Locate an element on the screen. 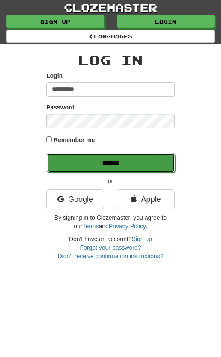 The image size is (221, 357). label: Remember me is located at coordinates (74, 140).